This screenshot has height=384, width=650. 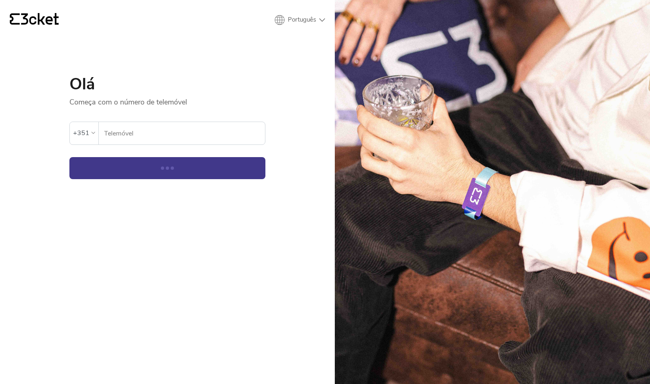 What do you see at coordinates (168, 168) in the screenshot?
I see `button: Continuar` at bounding box center [168, 168].